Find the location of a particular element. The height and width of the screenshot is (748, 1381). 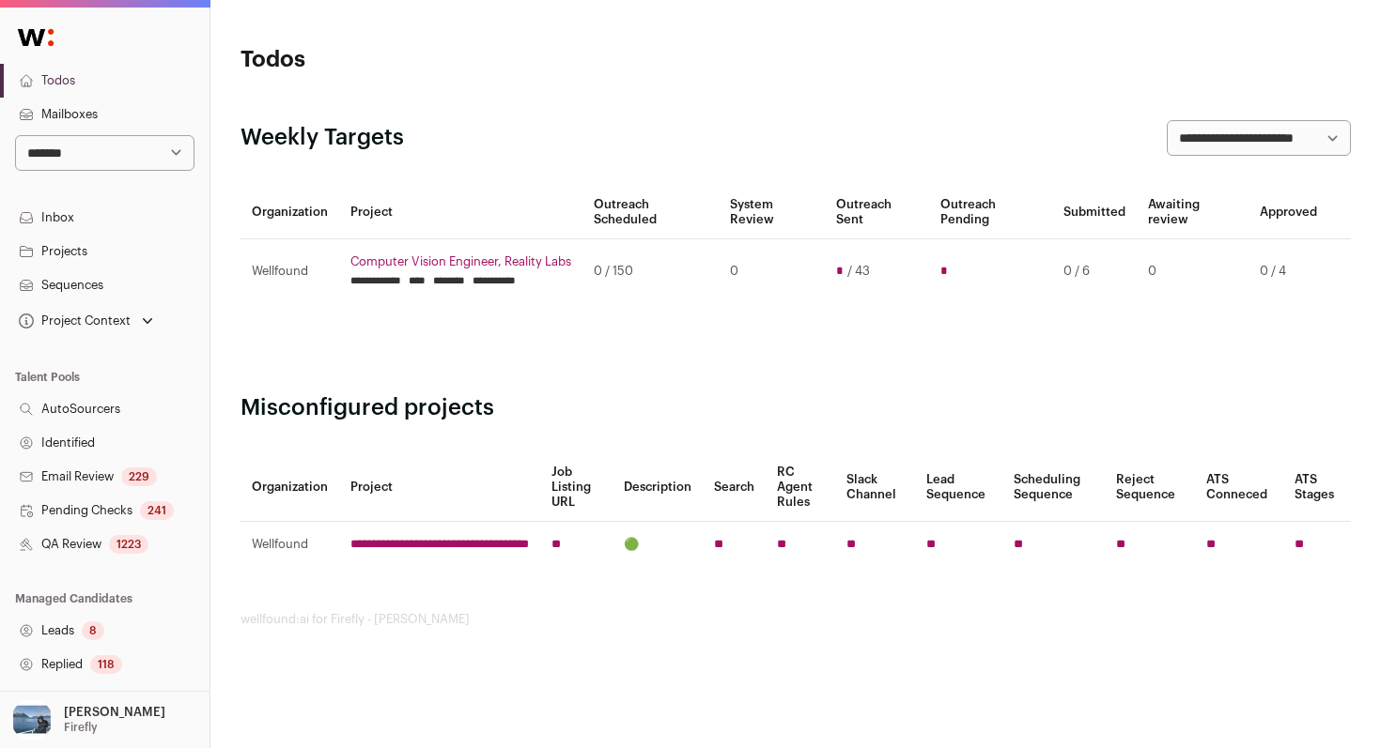

div: 229 is located at coordinates (139, 477).